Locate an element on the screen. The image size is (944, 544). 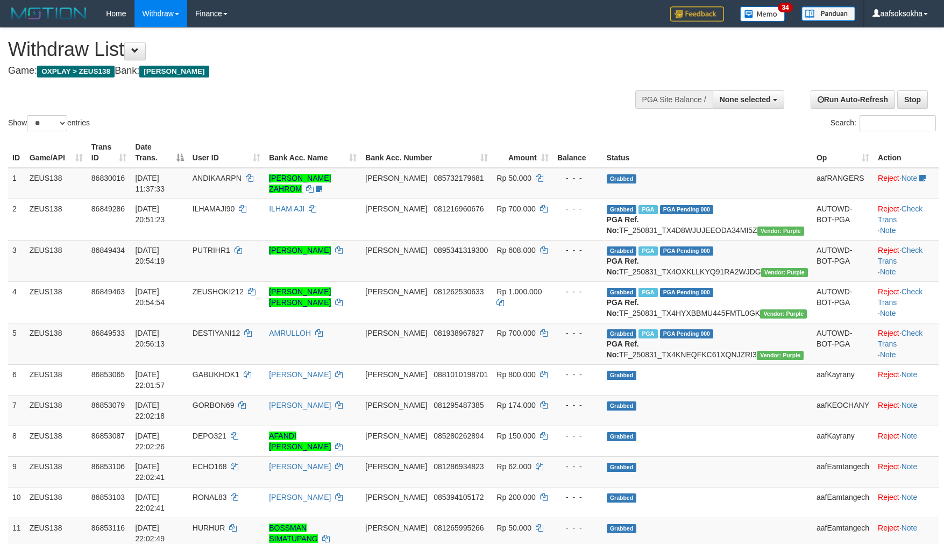
span: 86849463 is located at coordinates (108, 291).